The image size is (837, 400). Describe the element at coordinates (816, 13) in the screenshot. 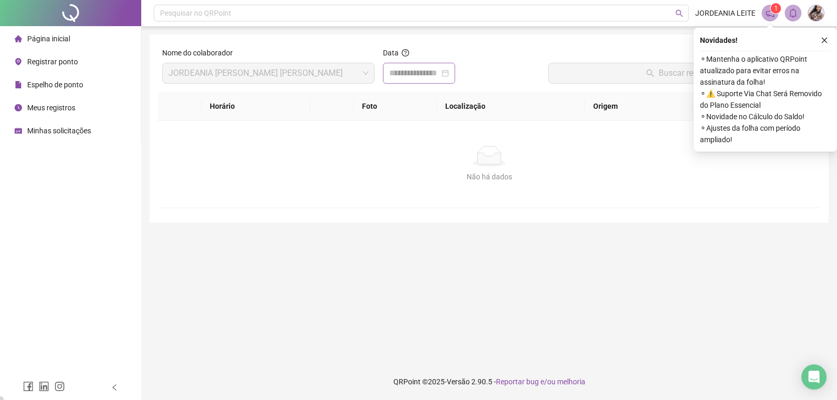

I see `img: 11471` at that location.